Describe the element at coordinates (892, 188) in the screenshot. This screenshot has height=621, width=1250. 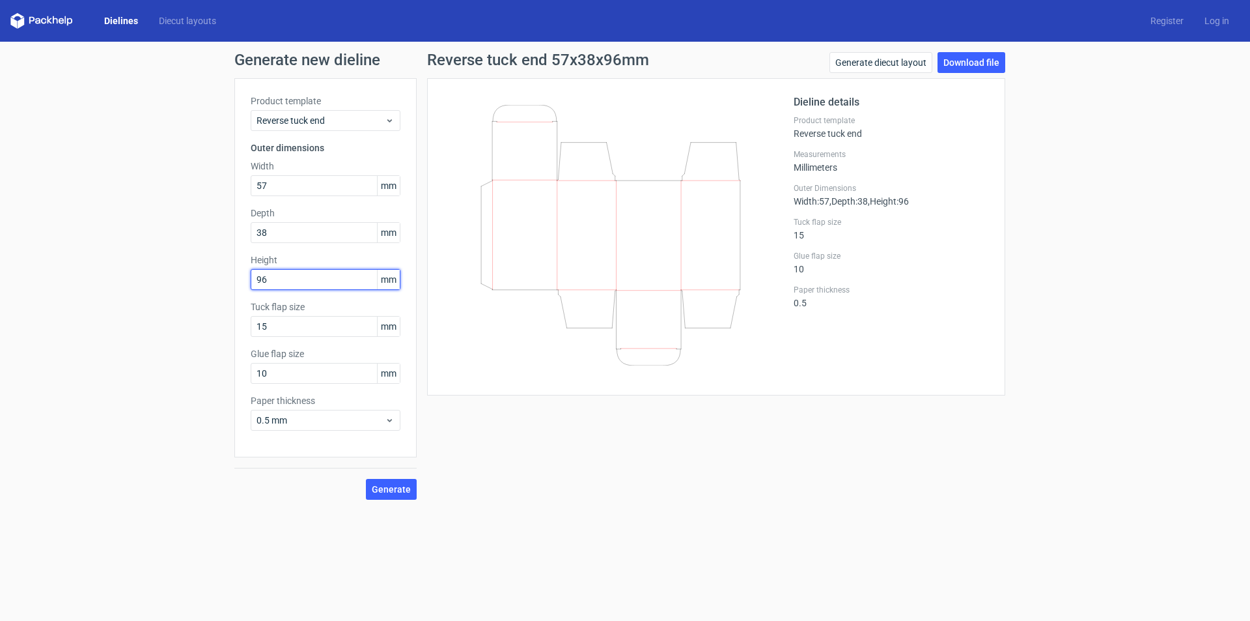
I see `label: Outer Dimensions` at that location.